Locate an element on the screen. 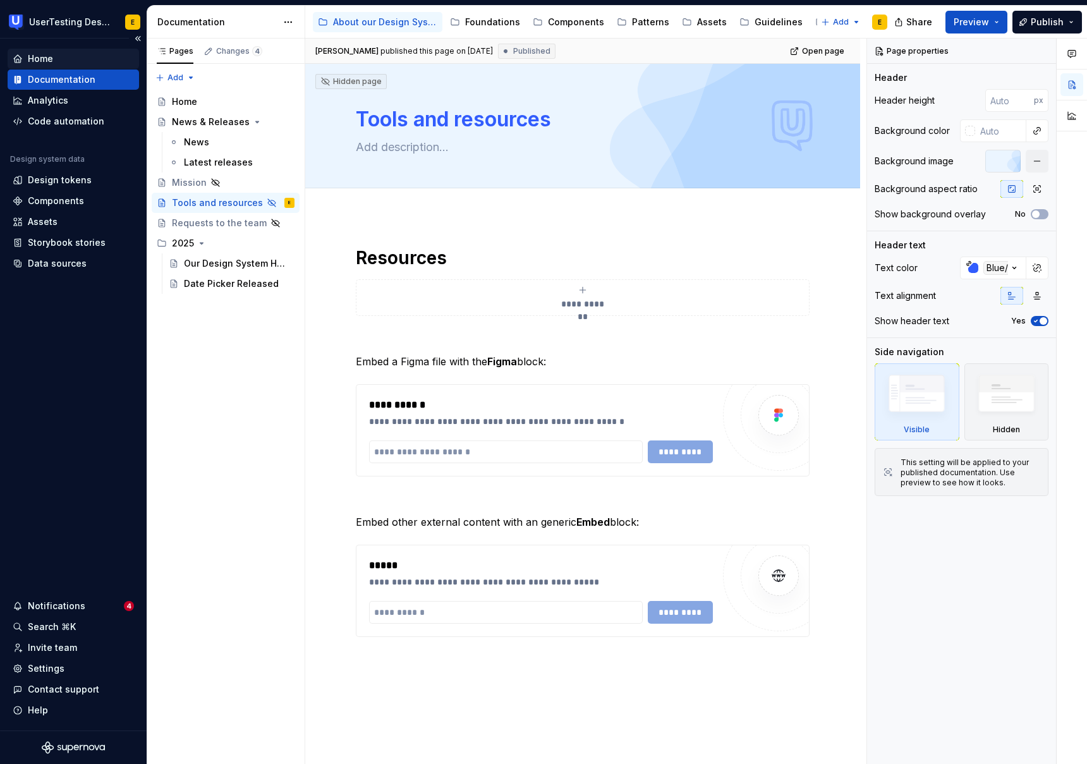  div: Settings is located at coordinates (46, 669).